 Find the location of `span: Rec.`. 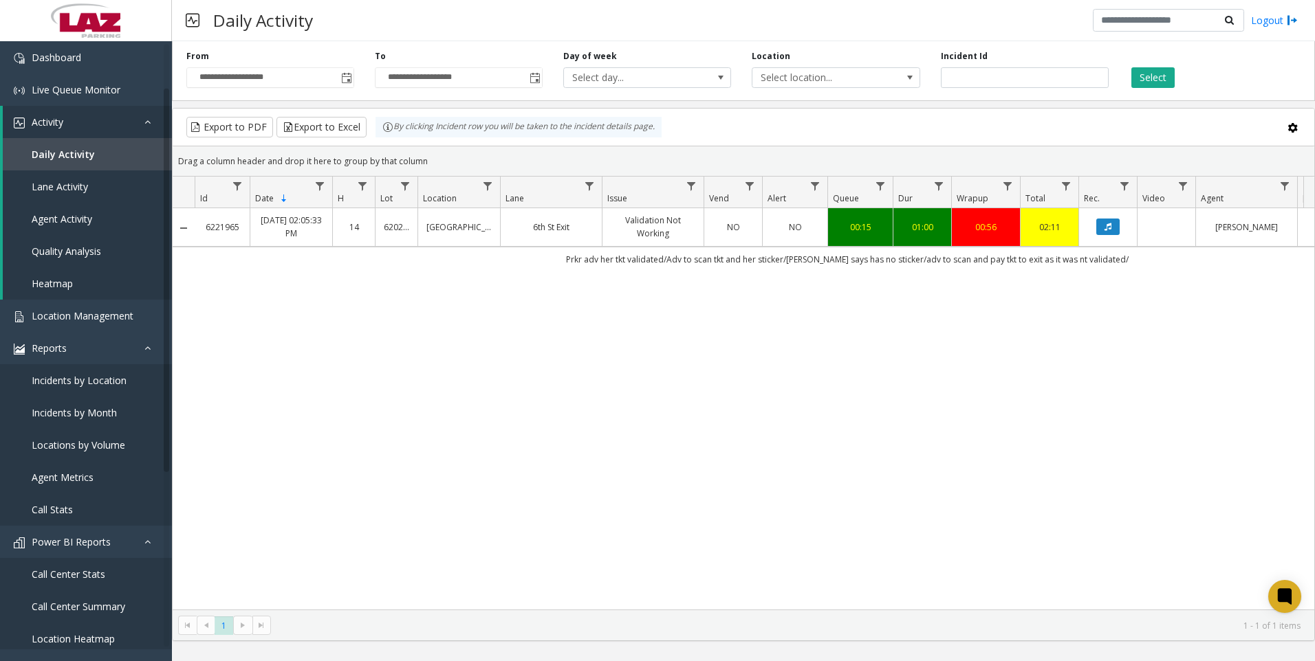

span: Rec. is located at coordinates (1091, 198).